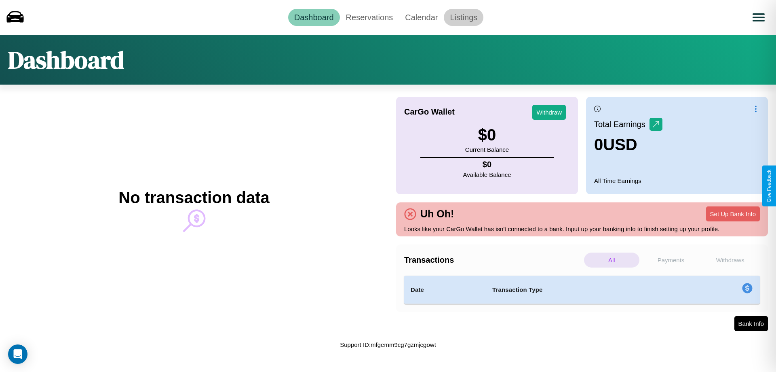  I want to click on p: All Time Earnings, so click(677, 180).